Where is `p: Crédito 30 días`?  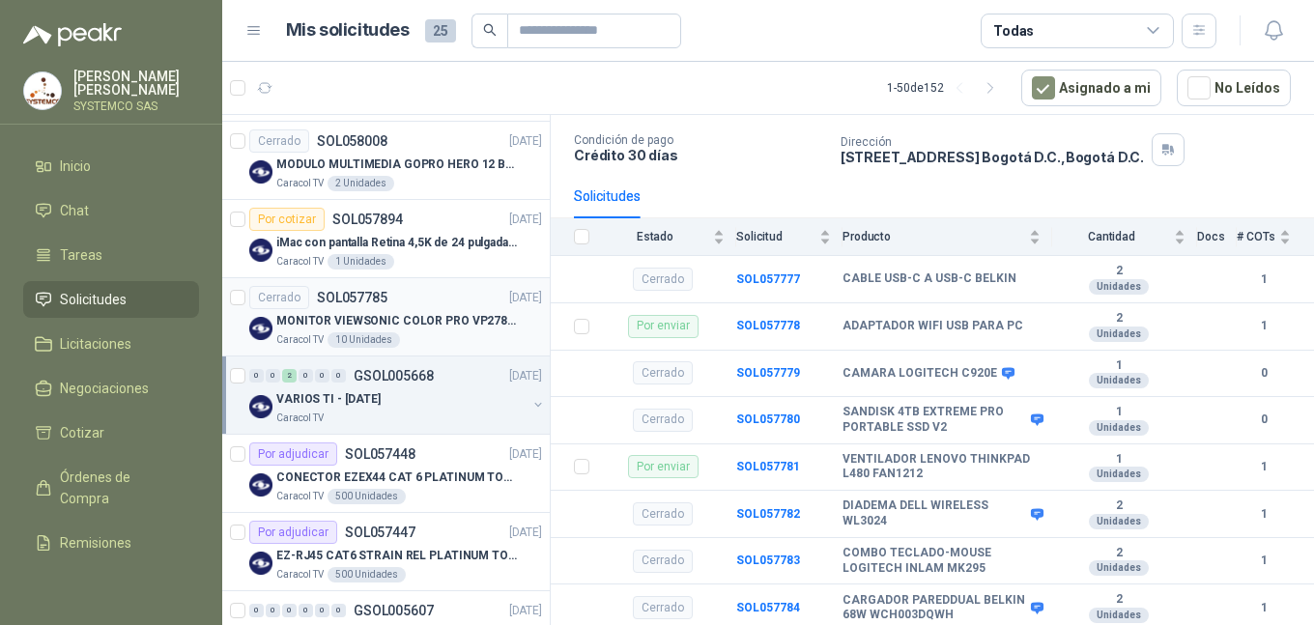 p: Crédito 30 días is located at coordinates (699, 155).